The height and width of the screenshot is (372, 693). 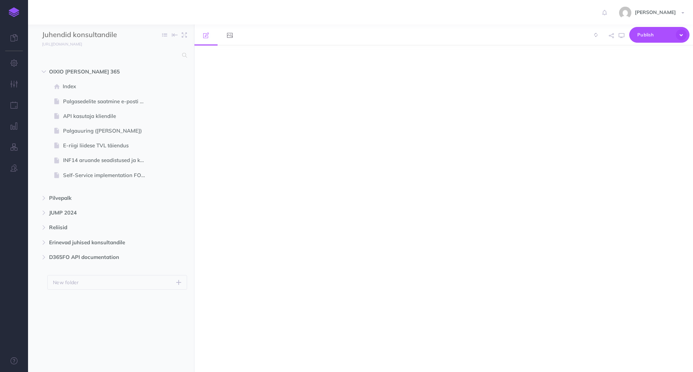 What do you see at coordinates (14, 12) in the screenshot?
I see `img: logo-mark.svg` at bounding box center [14, 12].